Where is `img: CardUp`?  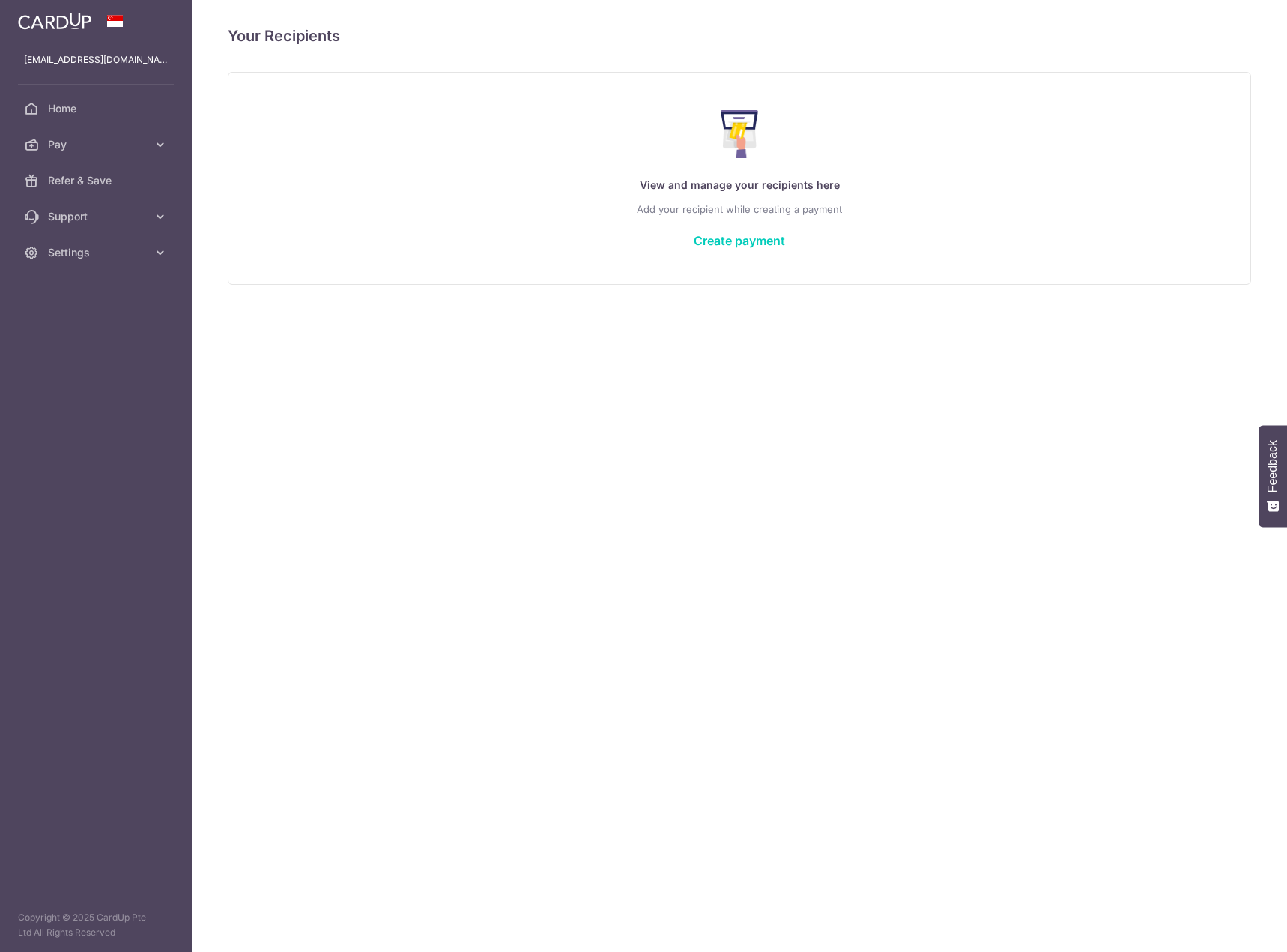 img: CardUp is located at coordinates (55, 21).